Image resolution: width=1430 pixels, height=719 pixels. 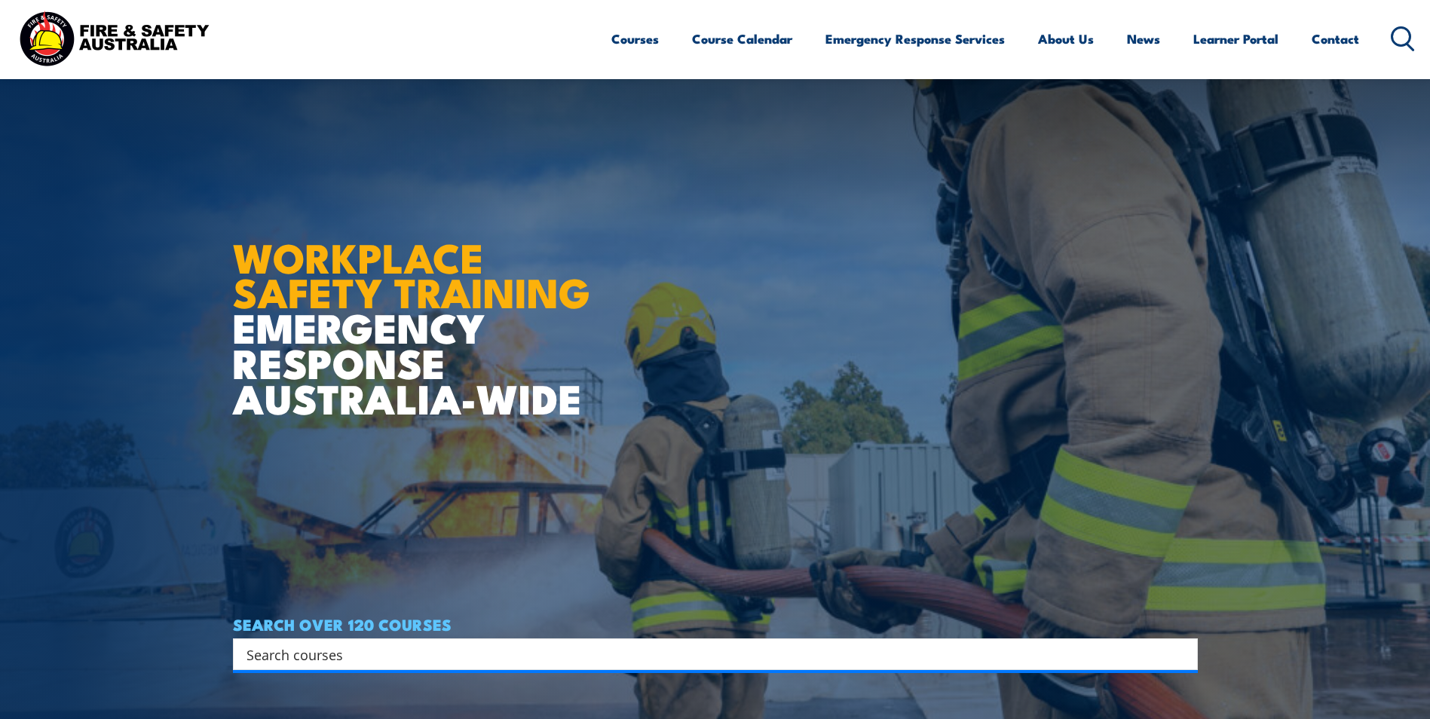 What do you see at coordinates (1182, 654) in the screenshot?
I see `button: Search magnifier button` at bounding box center [1182, 654].